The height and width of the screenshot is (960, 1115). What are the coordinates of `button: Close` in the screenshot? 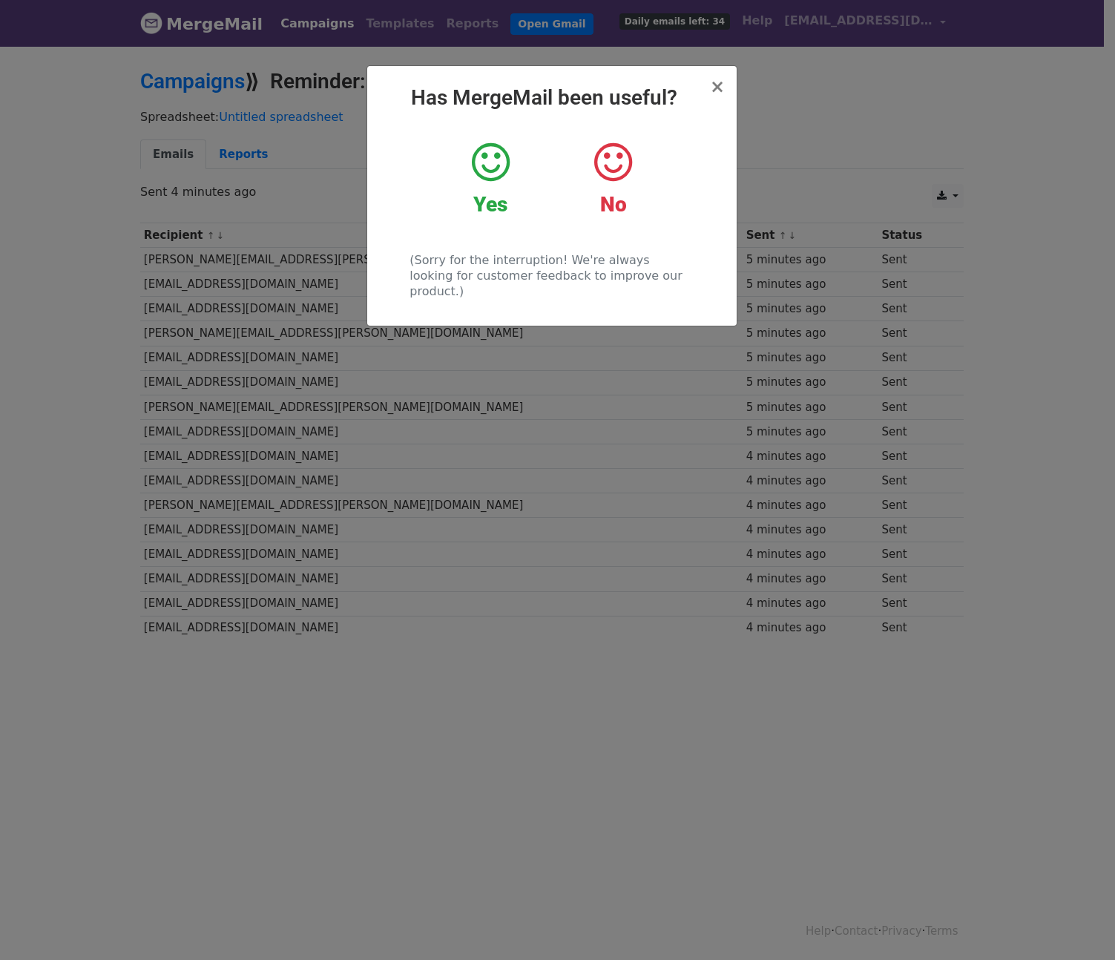 It's located at (718, 87).